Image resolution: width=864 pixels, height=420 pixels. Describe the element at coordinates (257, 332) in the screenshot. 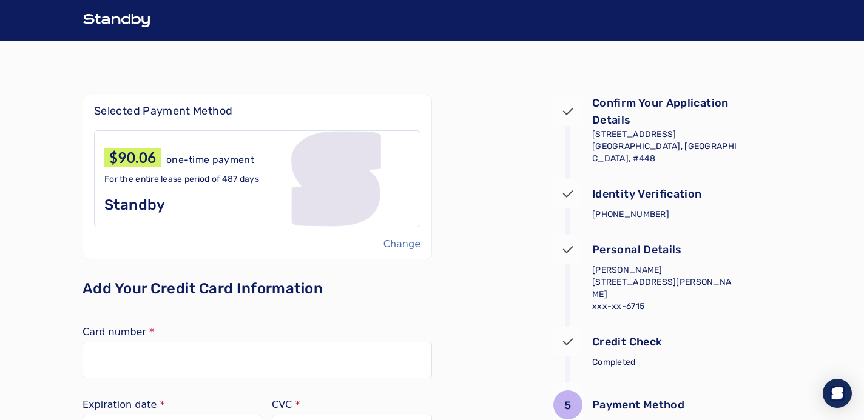

I see `label: Card number` at that location.